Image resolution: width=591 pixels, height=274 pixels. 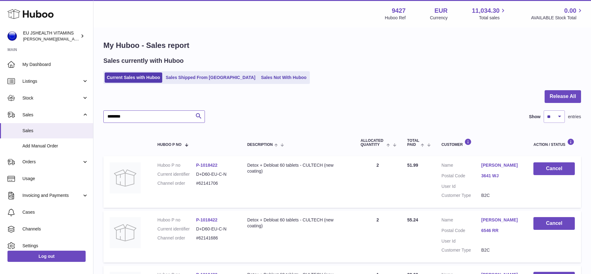 I want to click on div: Action / Status, so click(x=554, y=143).